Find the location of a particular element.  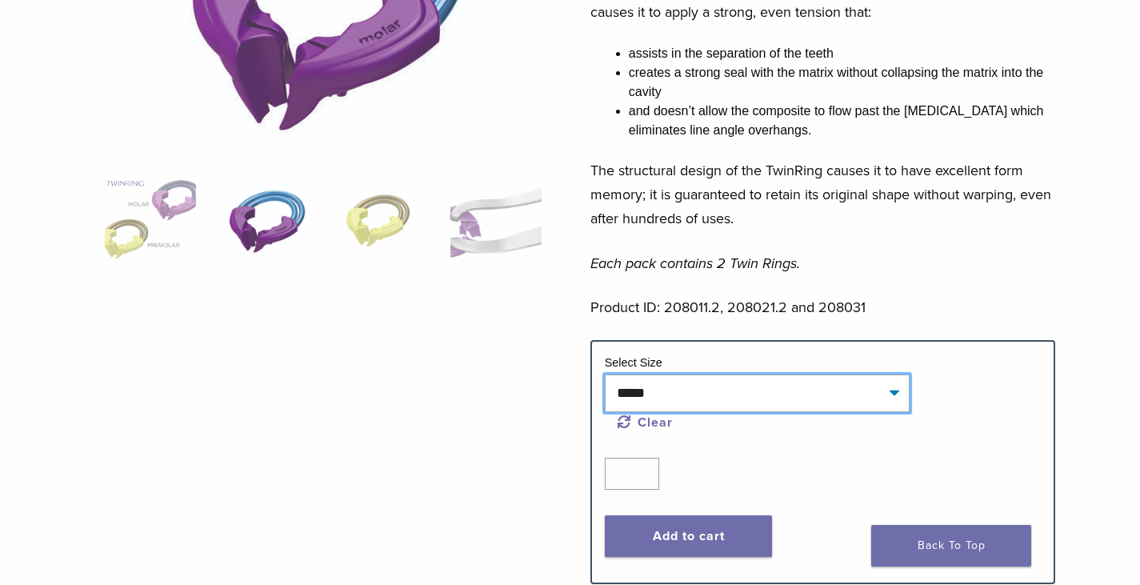

p: Product ID: 208011.2, 208021.2 and 208031 is located at coordinates (822, 307).